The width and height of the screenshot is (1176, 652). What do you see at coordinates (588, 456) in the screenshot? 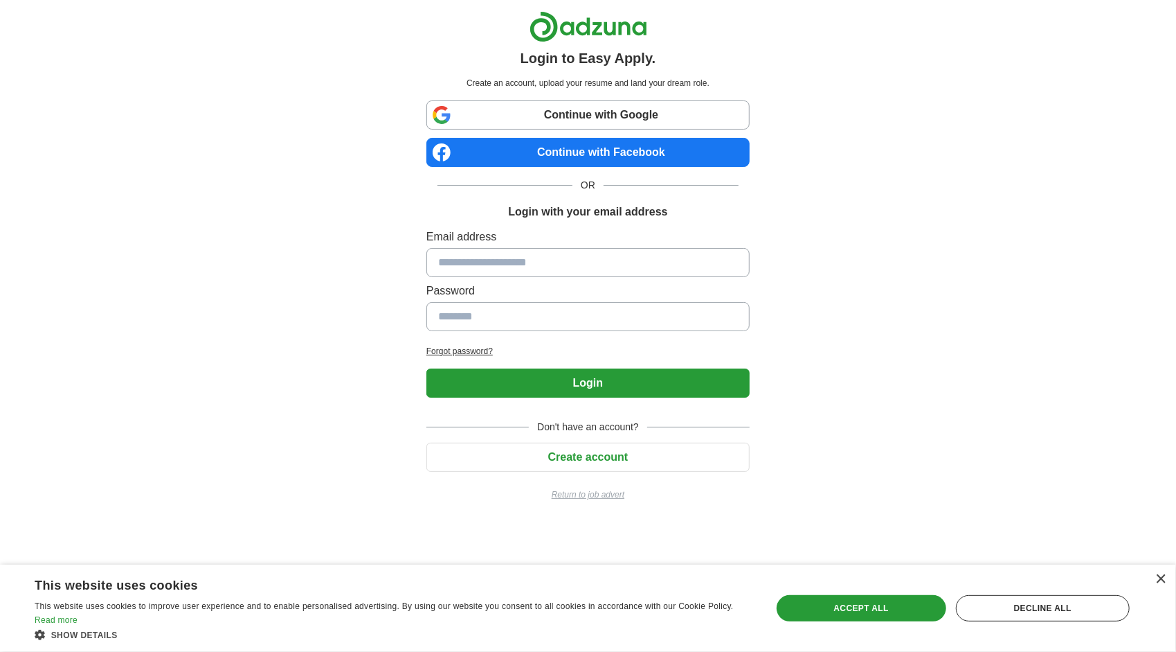
I see `a: Create account` at bounding box center [588, 456].